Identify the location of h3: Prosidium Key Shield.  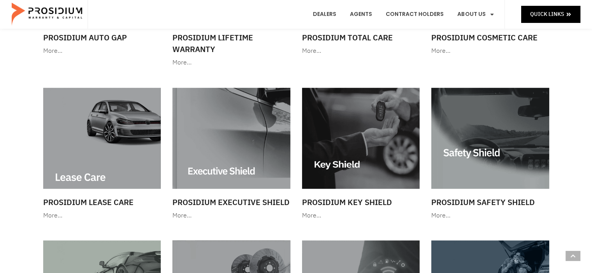
(361, 203).